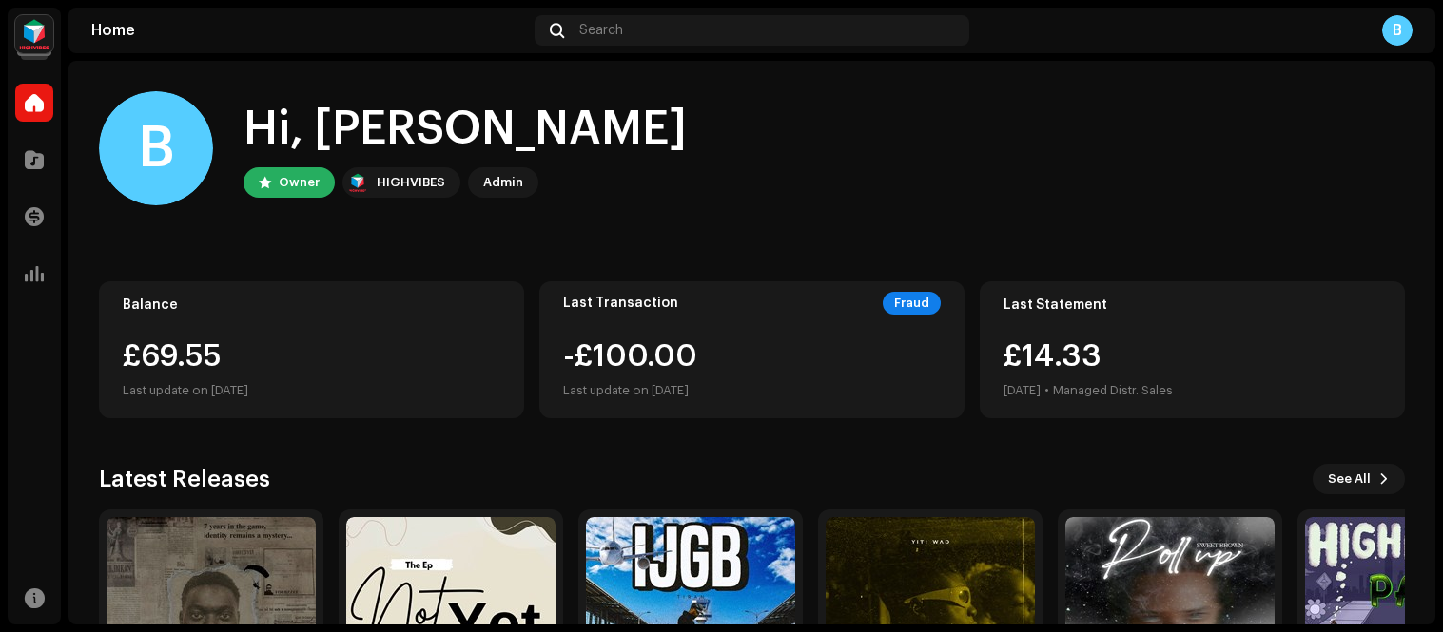  What do you see at coordinates (601, 30) in the screenshot?
I see `span: Search` at bounding box center [601, 30].